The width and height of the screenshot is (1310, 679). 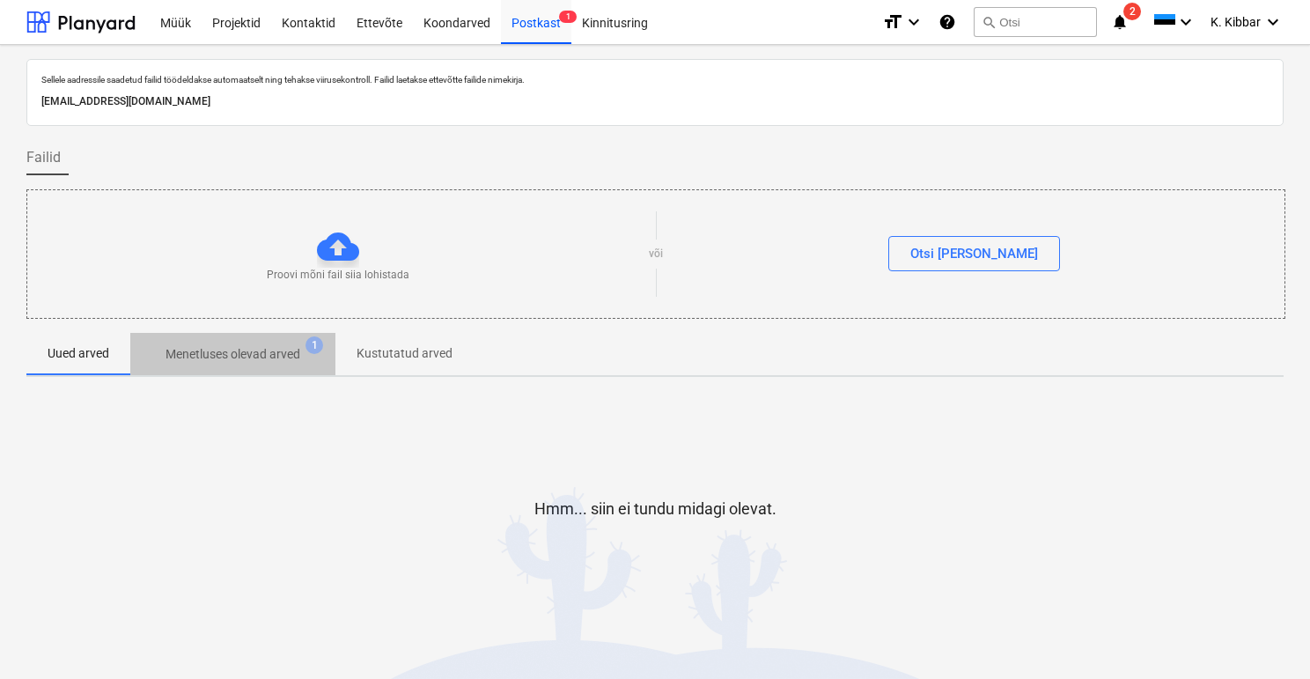 What do you see at coordinates (655, 509) in the screenshot?
I see `p: Hmm... siin ei tundu midagi olevat.` at bounding box center [655, 509].